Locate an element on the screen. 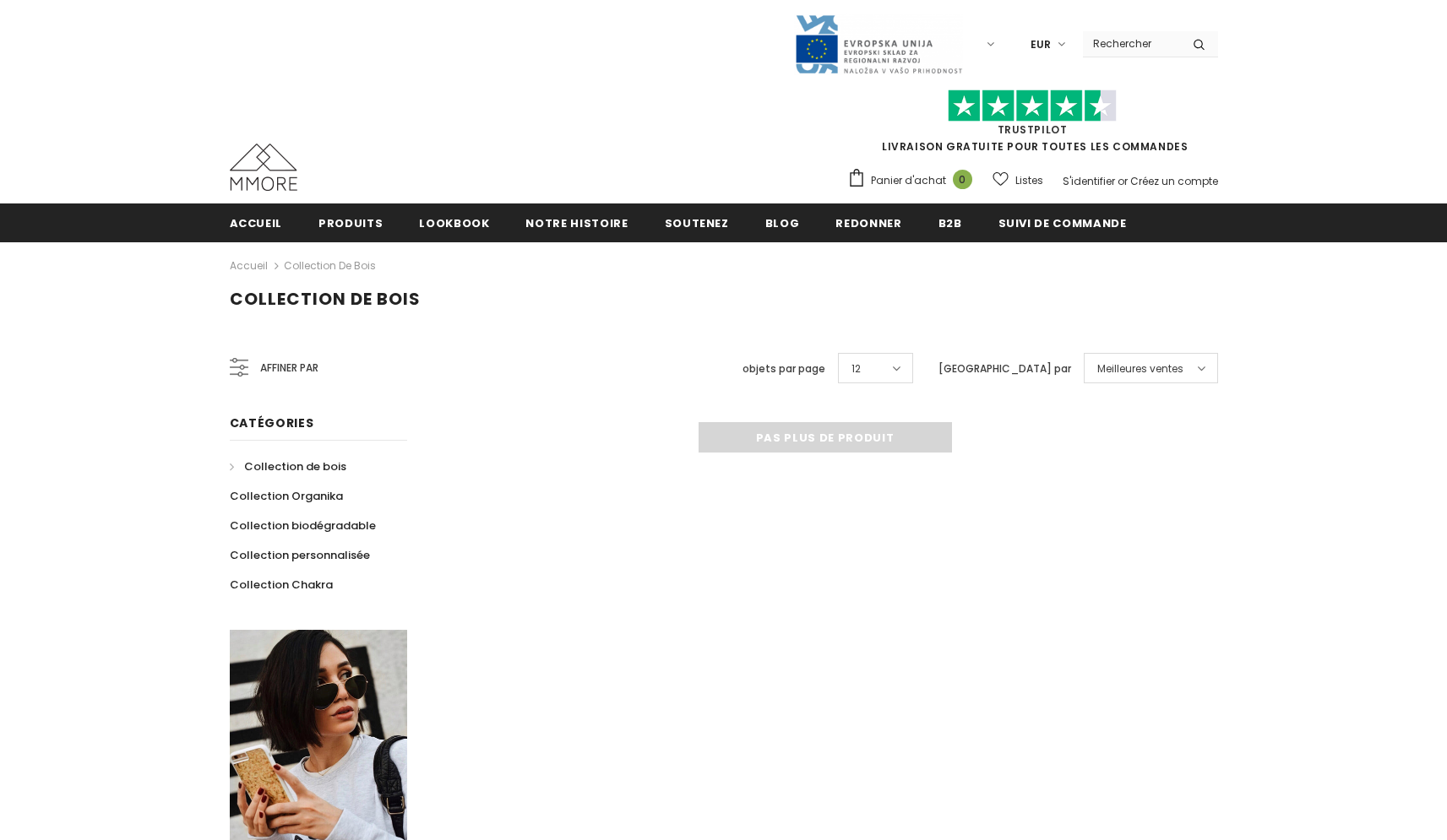 This screenshot has width=1447, height=840. img: Javni Razpis is located at coordinates (878, 44).